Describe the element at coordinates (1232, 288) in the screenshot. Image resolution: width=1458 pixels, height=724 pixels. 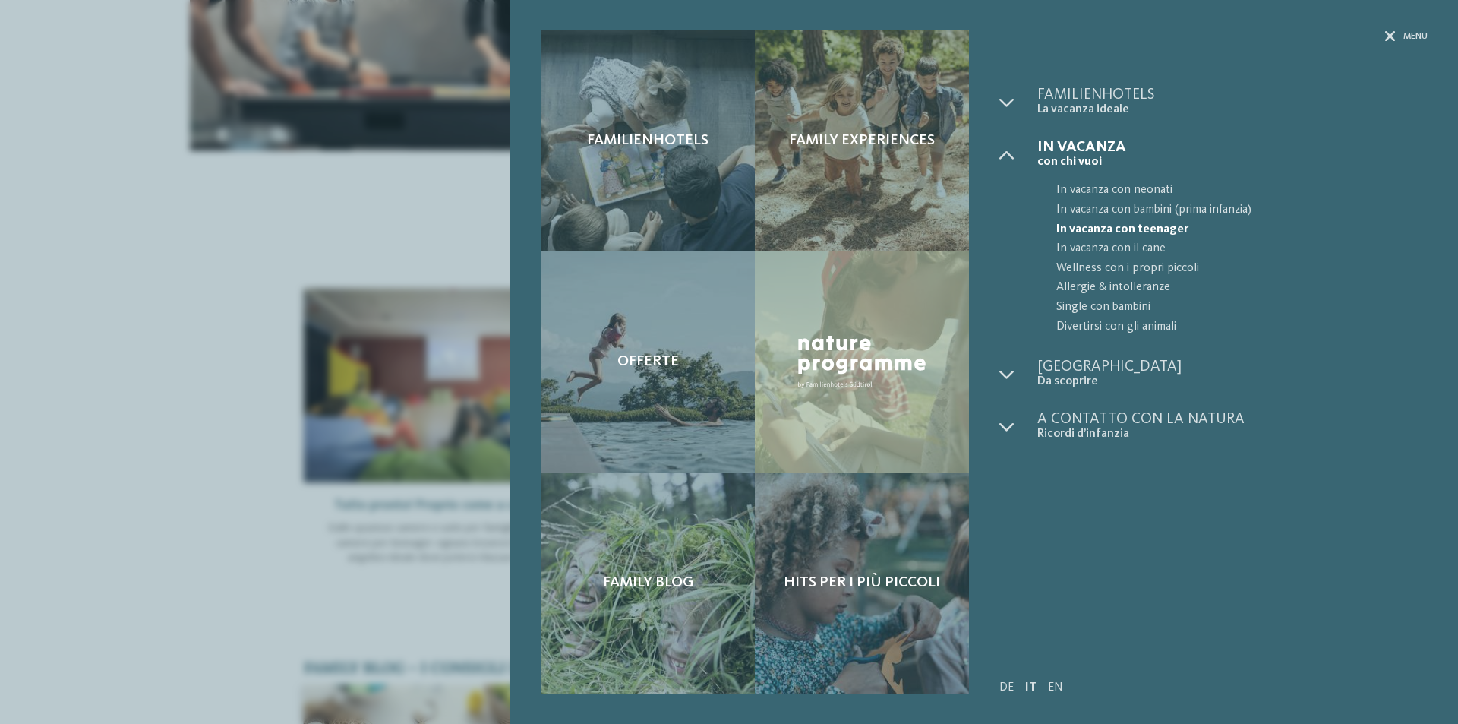
I see `a: Allergie & intolleranze` at that location.